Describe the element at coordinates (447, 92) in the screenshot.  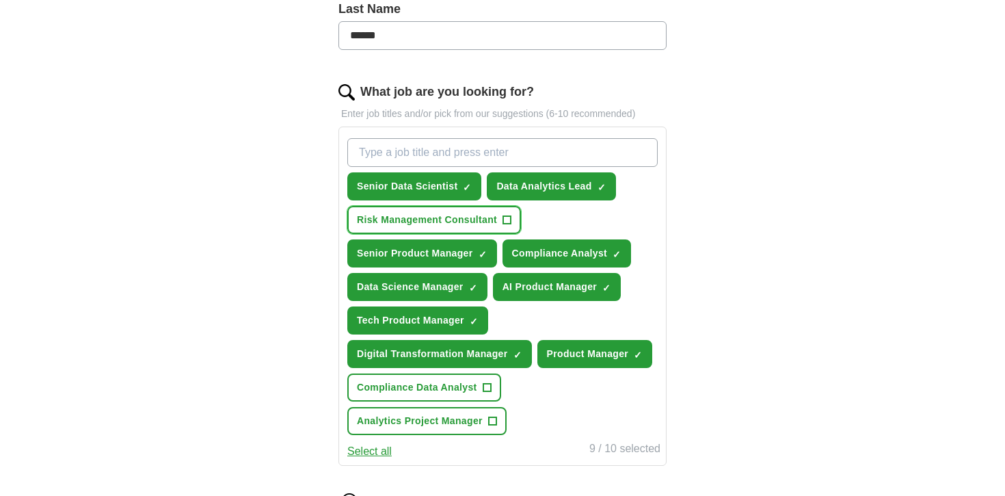
I see `label: What job are you looking for?` at that location.